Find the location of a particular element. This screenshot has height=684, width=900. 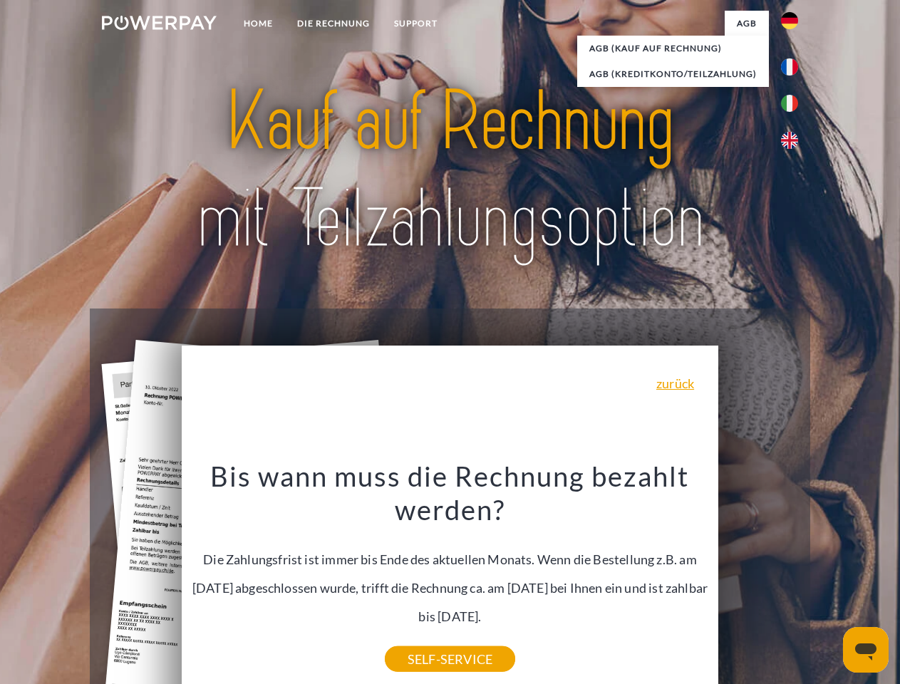

h3: Bis wann muss die Rechnung bezahlt werden? is located at coordinates (451, 493).